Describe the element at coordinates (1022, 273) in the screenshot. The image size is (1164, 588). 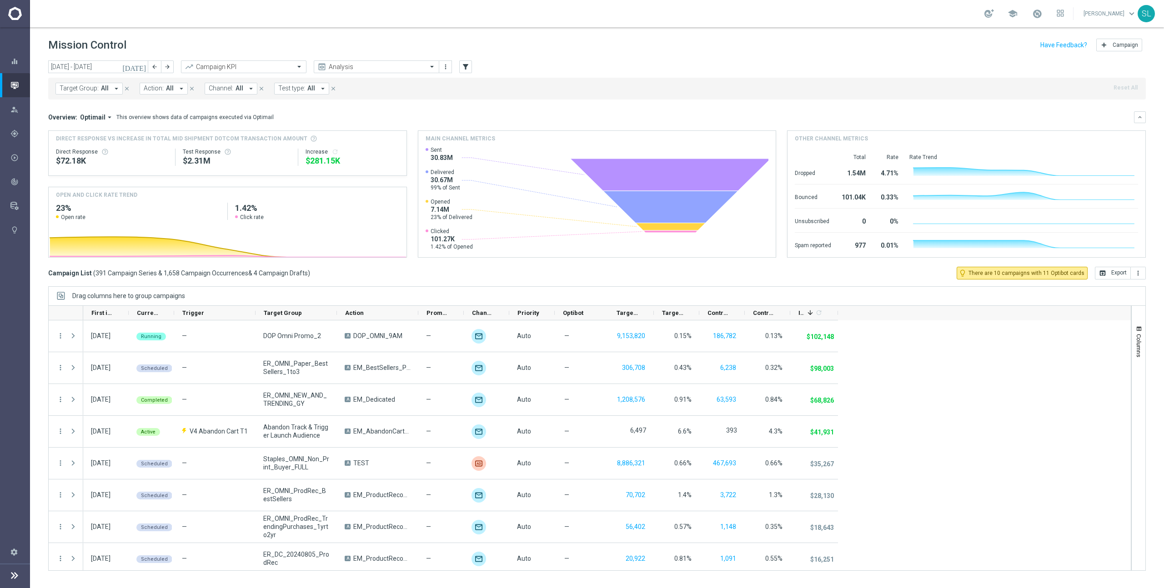
I see `button: lightbulb_outline There are 10 campaigns with 11 Optibot cards` at that location.